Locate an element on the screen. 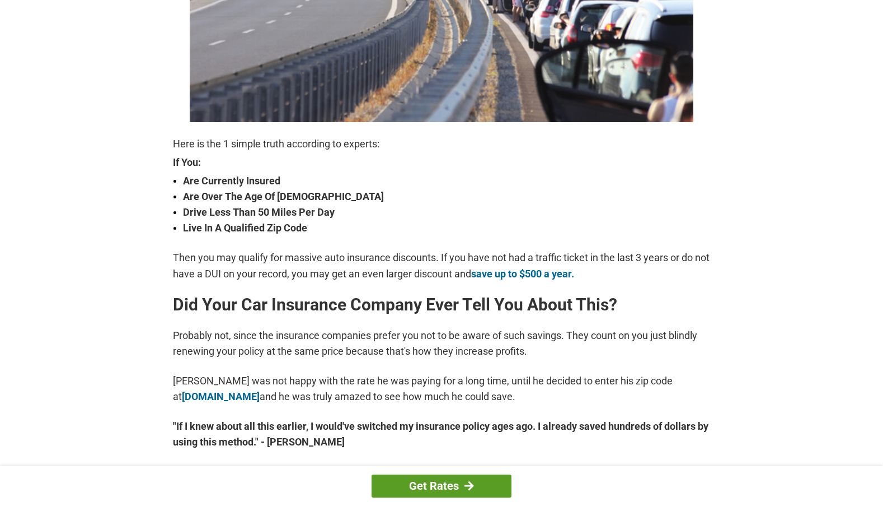 This screenshot has height=506, width=883. p: Then you may qualify for massive auto insurance discounts. If you have not had a traffic ticket i... is located at coordinates (442, 265).